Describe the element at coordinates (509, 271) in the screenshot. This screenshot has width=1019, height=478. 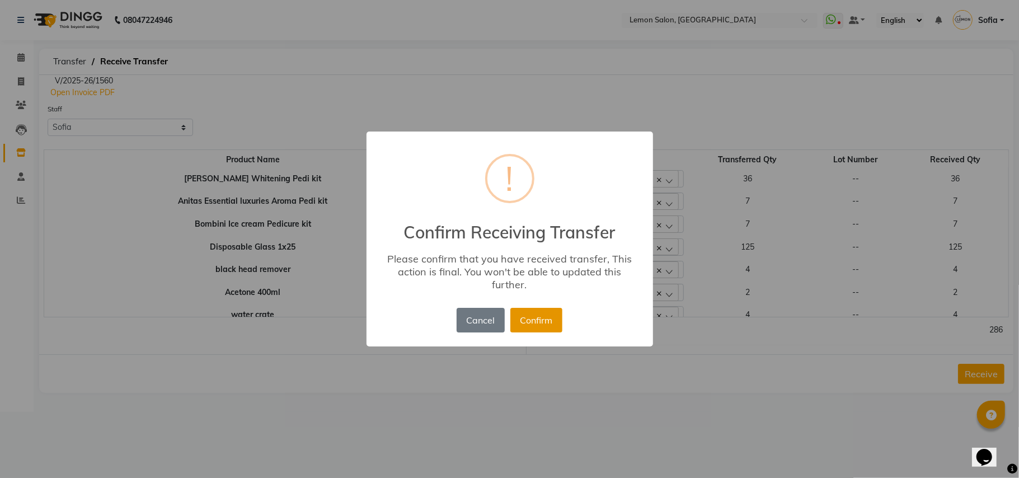
I see `div: Please confirm that you have received transfer, This action is final. You won't be able to update...` at that location.